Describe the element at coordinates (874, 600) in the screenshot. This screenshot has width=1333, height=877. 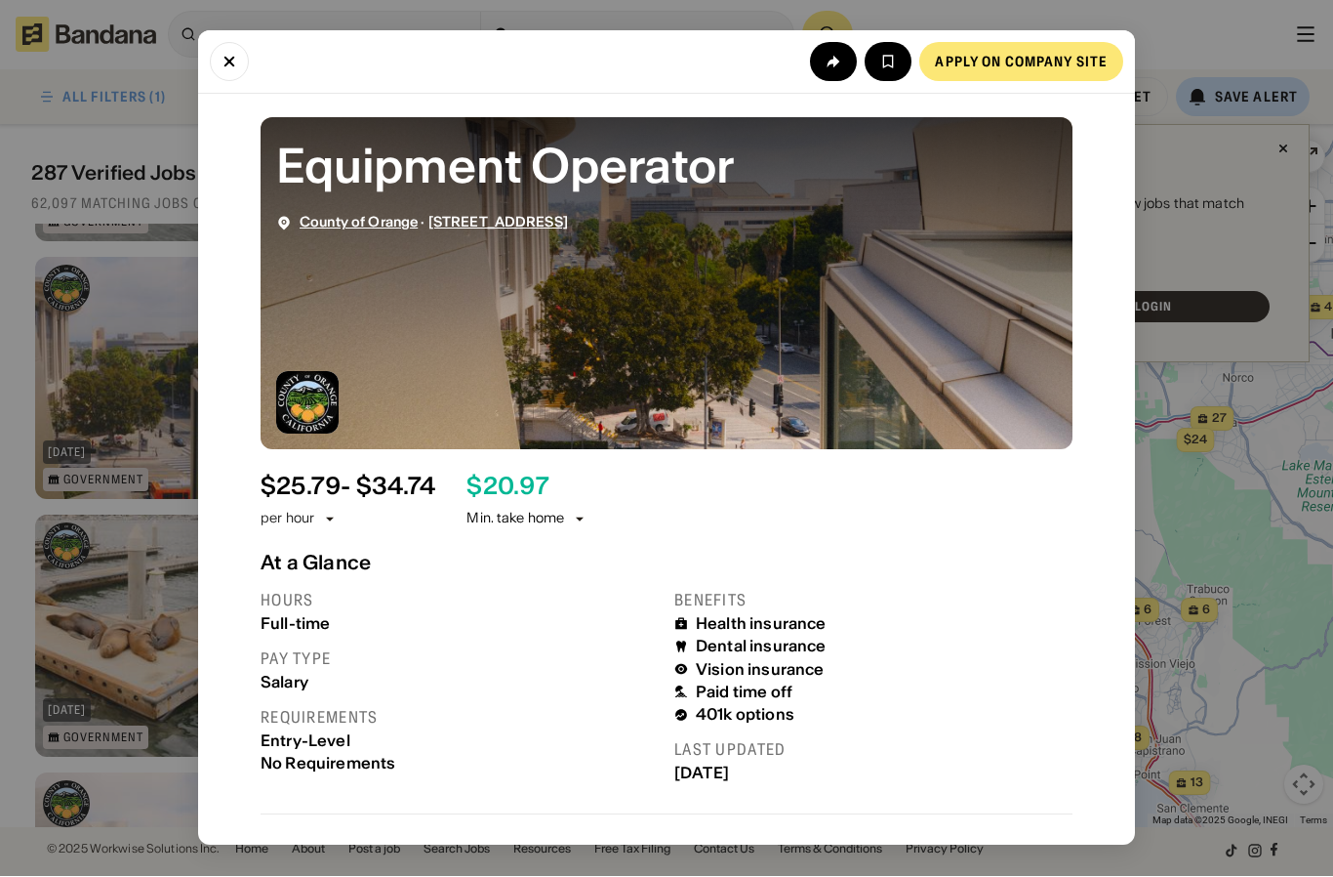
I see `div: Benefits` at that location.